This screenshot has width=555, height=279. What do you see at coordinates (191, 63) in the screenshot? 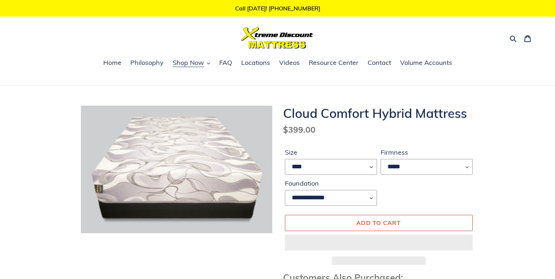
I see `button: Shop Now` at bounding box center [191, 63].